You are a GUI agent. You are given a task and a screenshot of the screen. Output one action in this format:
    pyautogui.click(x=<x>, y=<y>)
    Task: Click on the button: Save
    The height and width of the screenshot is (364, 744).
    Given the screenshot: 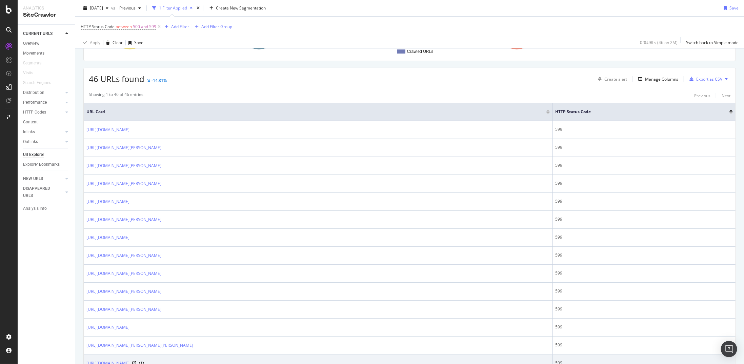 What is the action you would take?
    pyautogui.click(x=730, y=8)
    